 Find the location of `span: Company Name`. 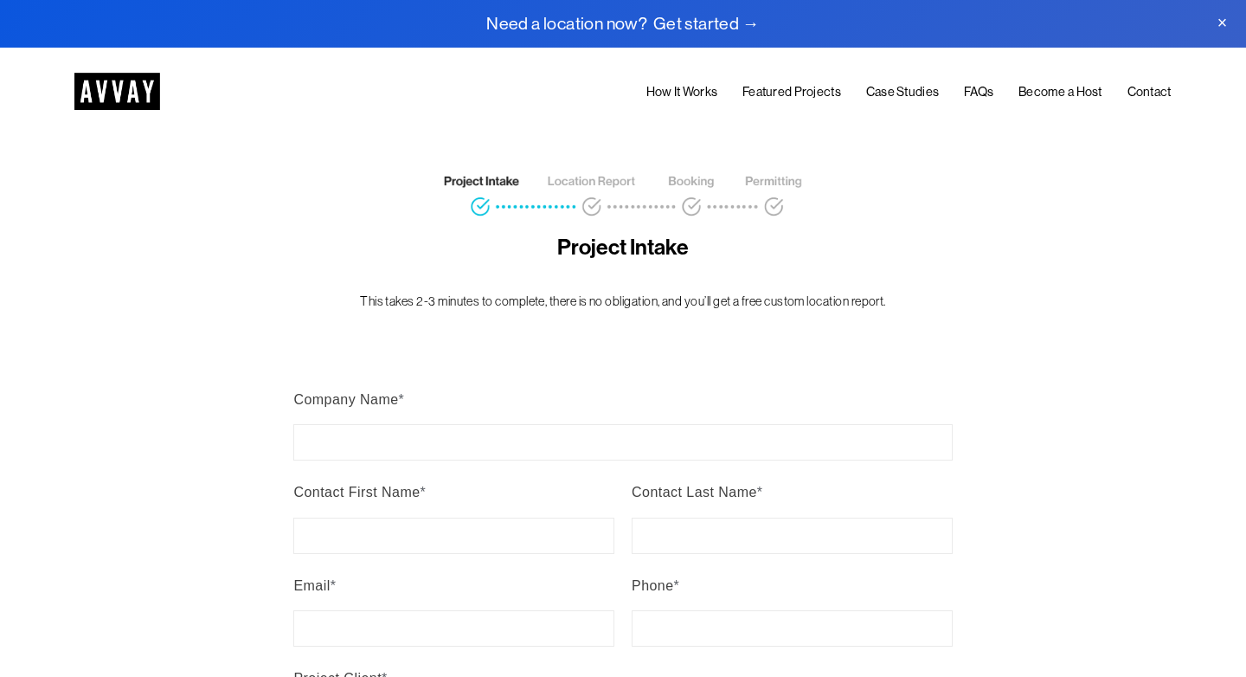

span: Company Name is located at coordinates (345, 399).